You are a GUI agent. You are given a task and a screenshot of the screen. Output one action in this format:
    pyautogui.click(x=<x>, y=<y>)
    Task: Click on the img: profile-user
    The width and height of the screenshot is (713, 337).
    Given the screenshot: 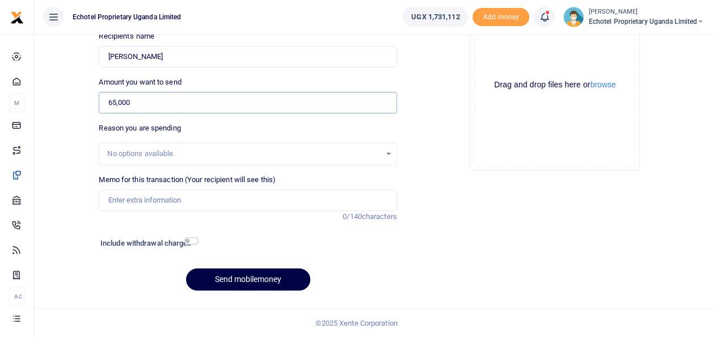 What is the action you would take?
    pyautogui.click(x=573, y=17)
    